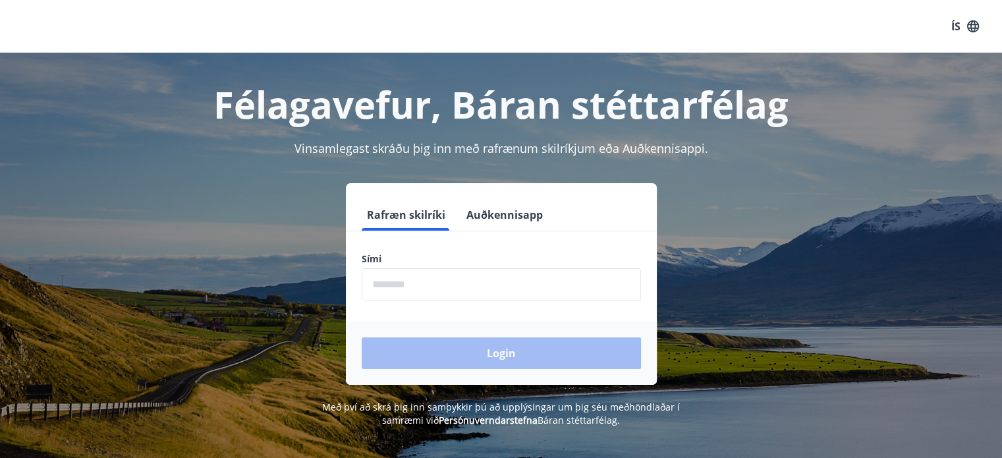 The image size is (1002, 458). Describe the element at coordinates (501, 148) in the screenshot. I see `span: Vinsamlegast skráðu þig inn með rafrænum skilríkjum eða Auðkennisappi.` at that location.